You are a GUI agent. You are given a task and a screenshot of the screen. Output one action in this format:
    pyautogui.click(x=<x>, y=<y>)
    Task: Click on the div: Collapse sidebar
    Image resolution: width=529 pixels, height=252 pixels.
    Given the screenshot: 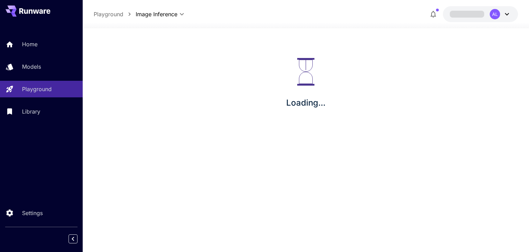 What is the action you would take?
    pyautogui.click(x=78, y=239)
    